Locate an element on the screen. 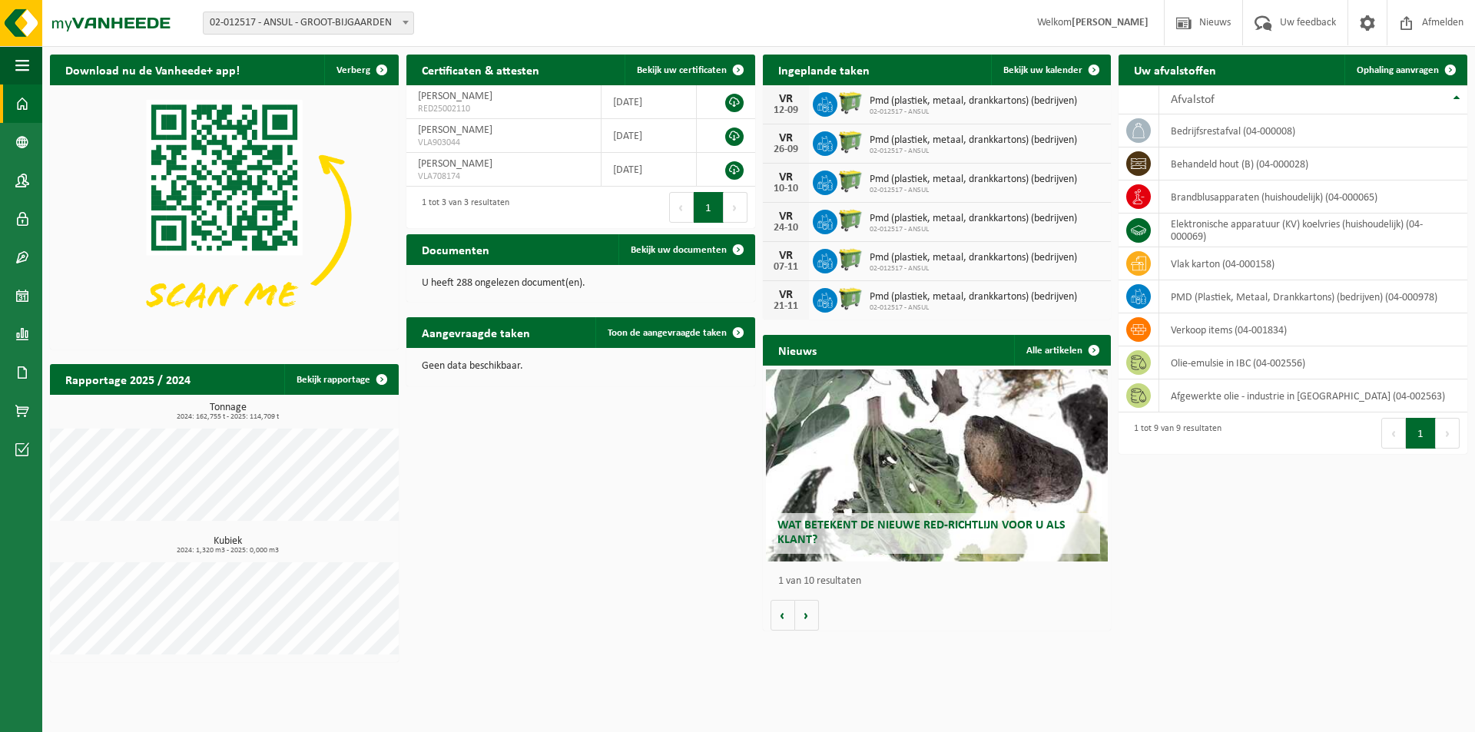  span: 02-012517 - ANSUL - GROOT-BIJGAARDEN is located at coordinates (308, 23).